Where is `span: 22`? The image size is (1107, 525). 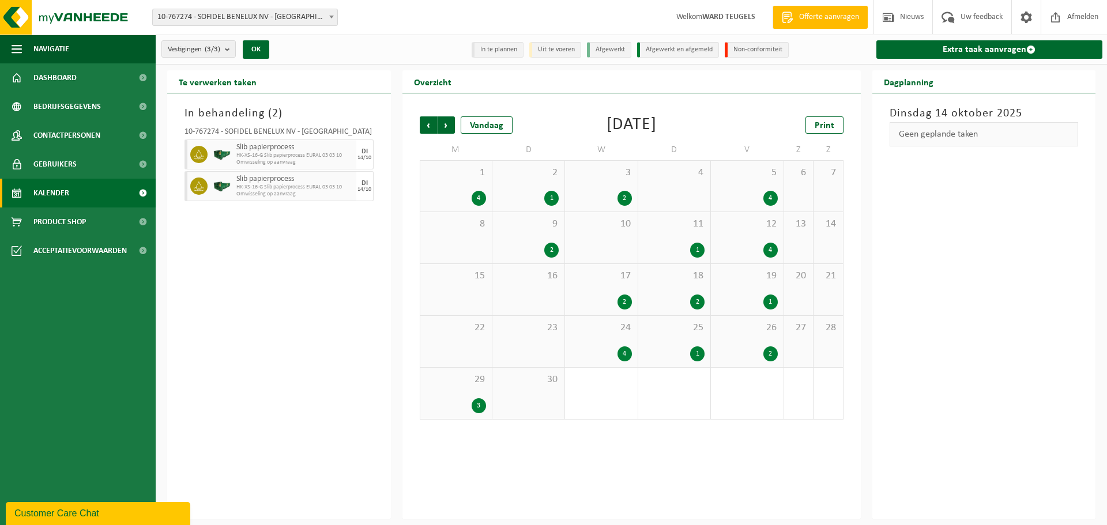
span: 22 is located at coordinates (456, 328).